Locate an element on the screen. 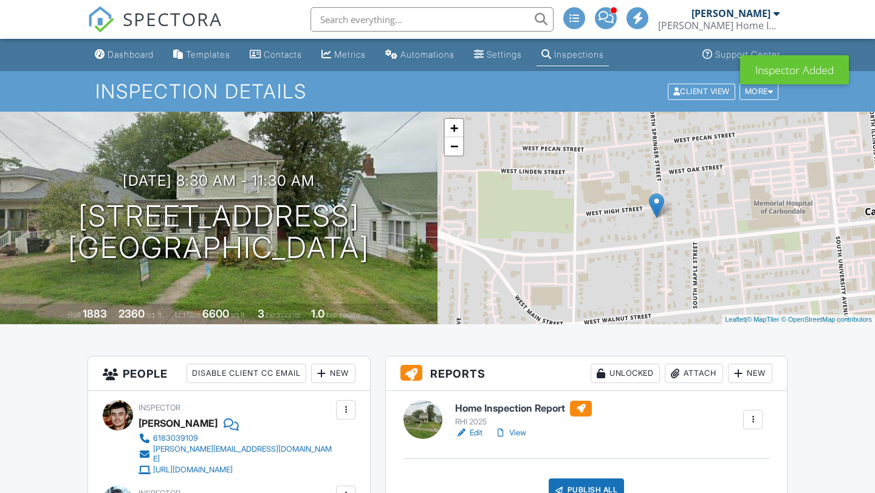 Image resolution: width=875 pixels, height=493 pixels. a: Templates is located at coordinates (202, 55).